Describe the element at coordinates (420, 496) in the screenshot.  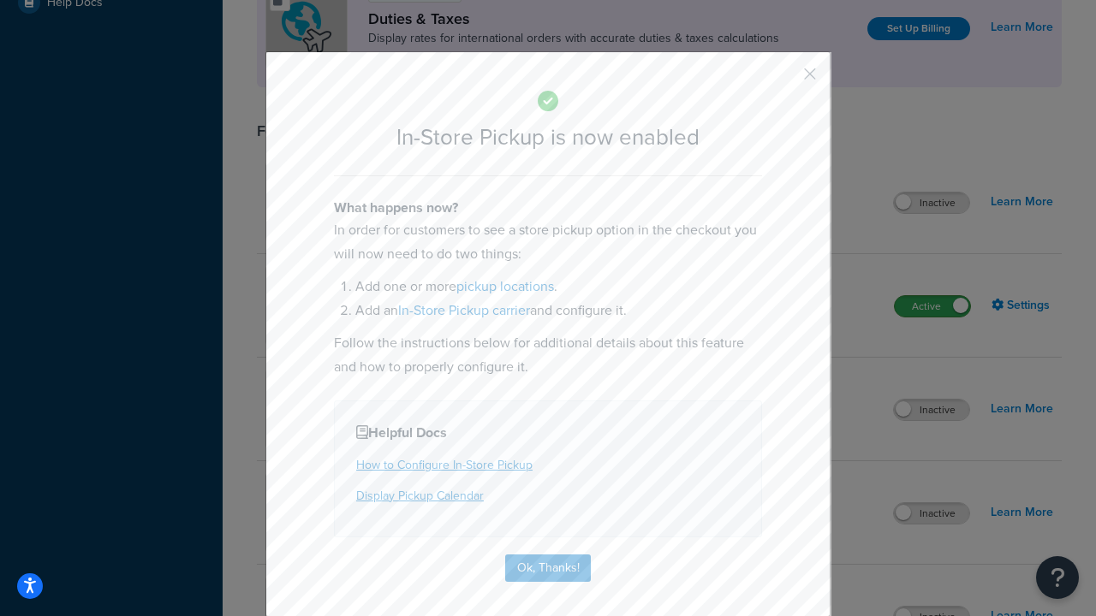
I see `a: Display Pickup Calendar` at that location.